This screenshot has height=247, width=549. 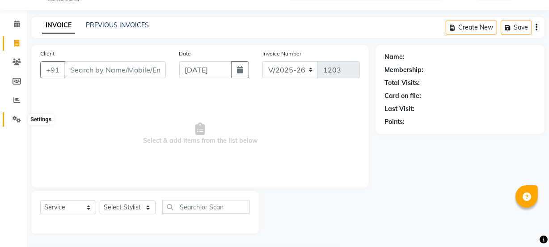 I want to click on div: Name:, so click(x=395, y=57).